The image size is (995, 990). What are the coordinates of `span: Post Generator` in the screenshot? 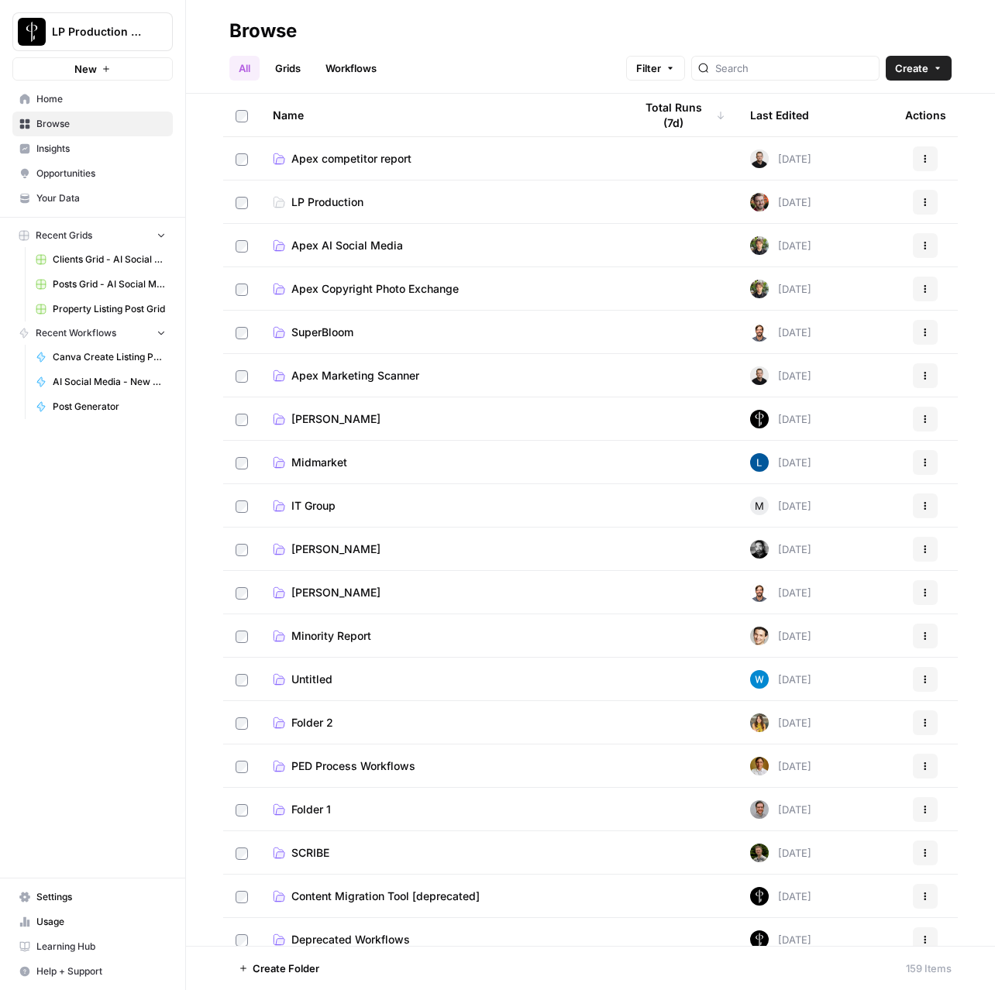 It's located at (109, 407).